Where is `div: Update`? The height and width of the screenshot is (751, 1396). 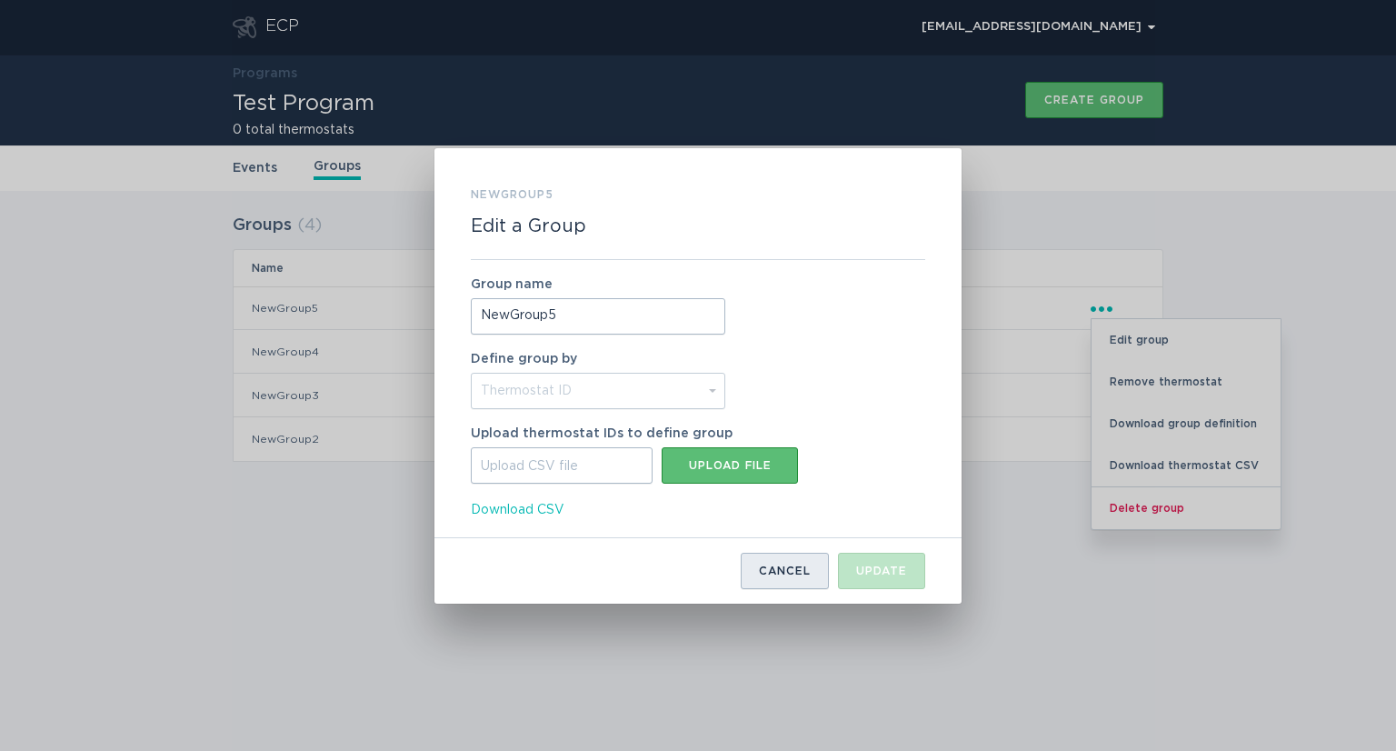 div: Update is located at coordinates (881, 571).